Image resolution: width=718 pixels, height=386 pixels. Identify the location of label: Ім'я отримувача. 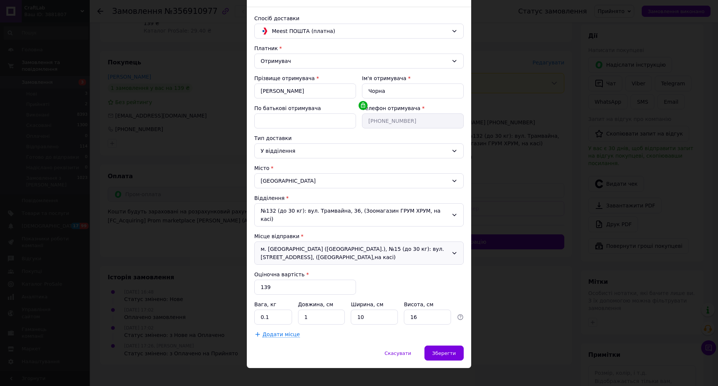
(384, 78).